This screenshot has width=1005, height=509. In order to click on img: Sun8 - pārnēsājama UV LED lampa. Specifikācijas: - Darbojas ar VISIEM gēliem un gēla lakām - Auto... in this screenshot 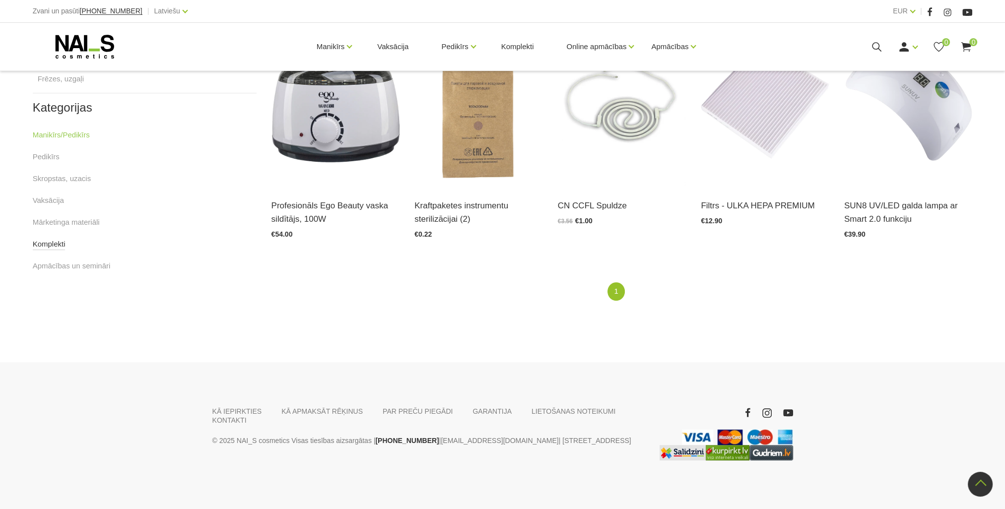, I will do `click(908, 98)`.